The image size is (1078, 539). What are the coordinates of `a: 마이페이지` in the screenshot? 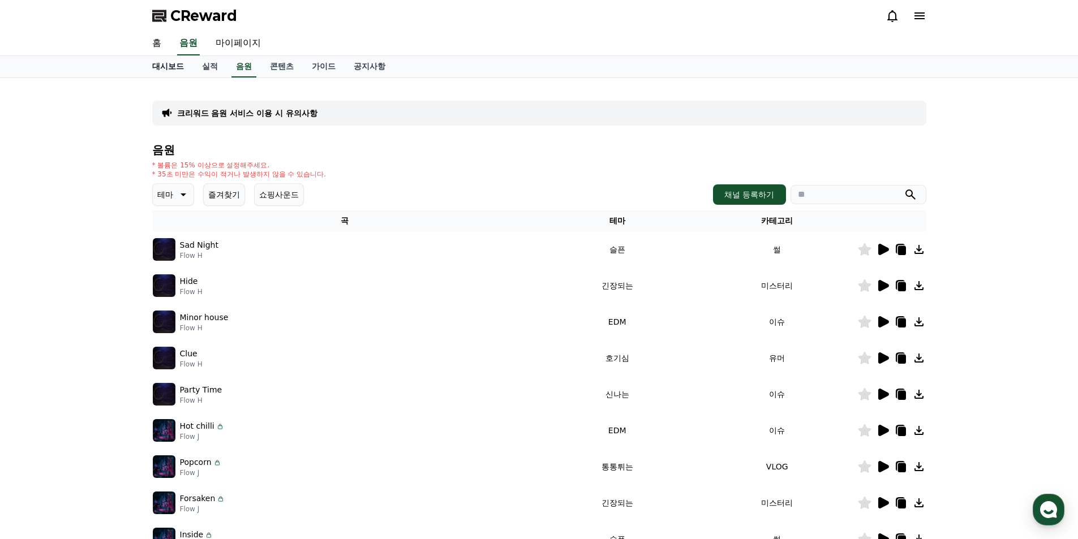 It's located at (238, 44).